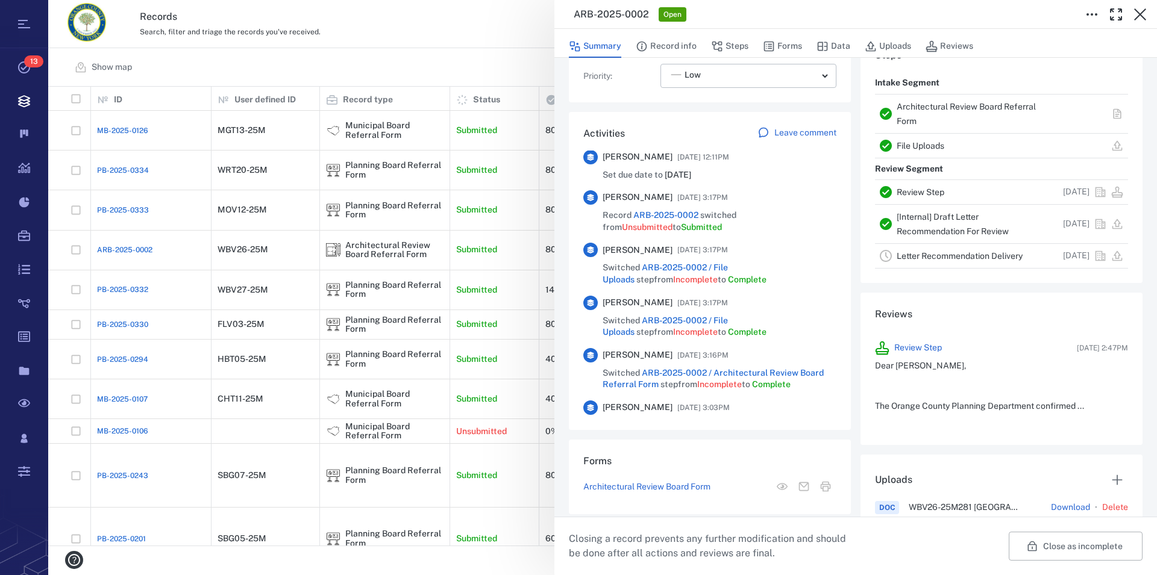 This screenshot has width=1157, height=575. I want to click on button: Close, so click(1140, 14).